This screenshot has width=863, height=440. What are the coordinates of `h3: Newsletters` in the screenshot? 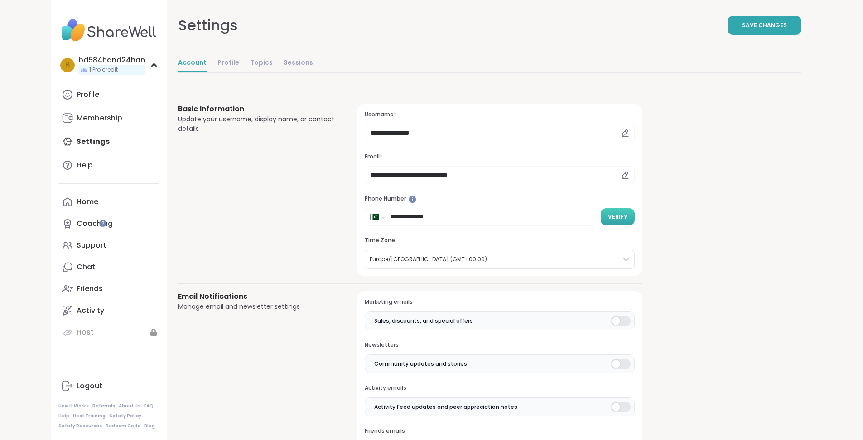 It's located at (499, 345).